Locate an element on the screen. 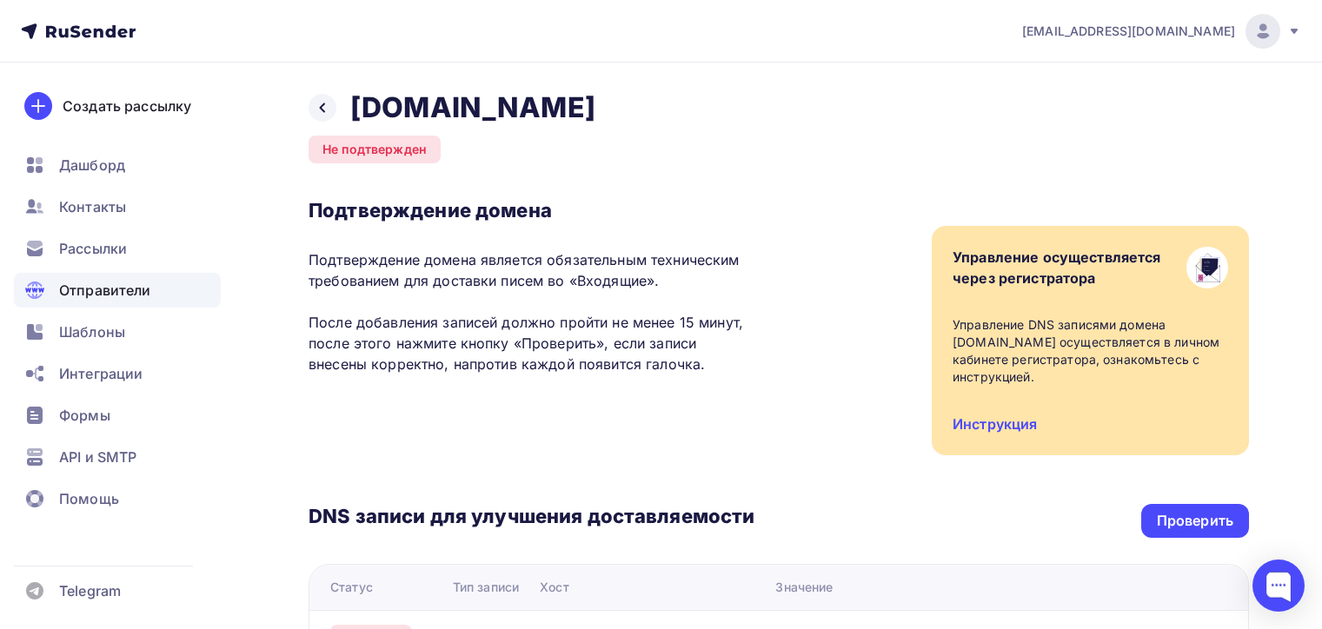  a: Инструкция is located at coordinates (994, 424).